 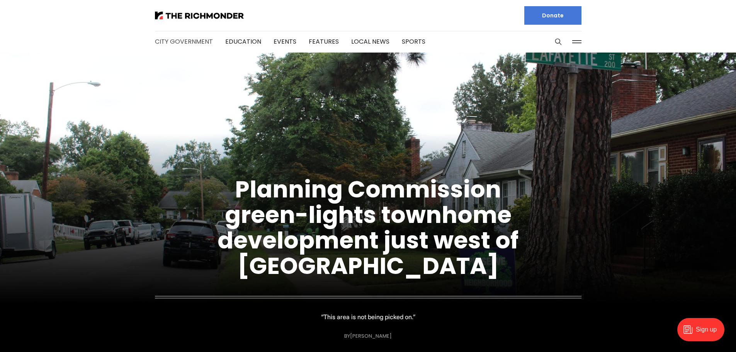 I want to click on a: Features, so click(x=324, y=41).